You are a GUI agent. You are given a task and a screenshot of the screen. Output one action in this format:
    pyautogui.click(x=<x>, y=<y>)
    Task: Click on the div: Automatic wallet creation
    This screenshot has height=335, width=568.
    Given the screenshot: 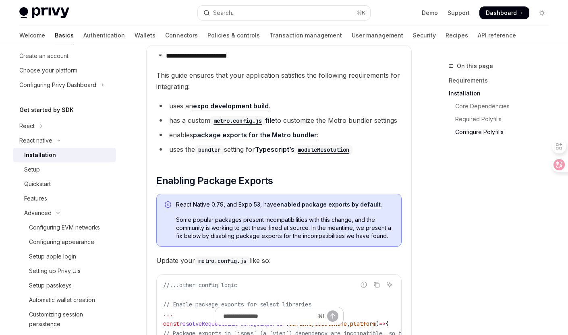 What is the action you would take?
    pyautogui.click(x=62, y=300)
    